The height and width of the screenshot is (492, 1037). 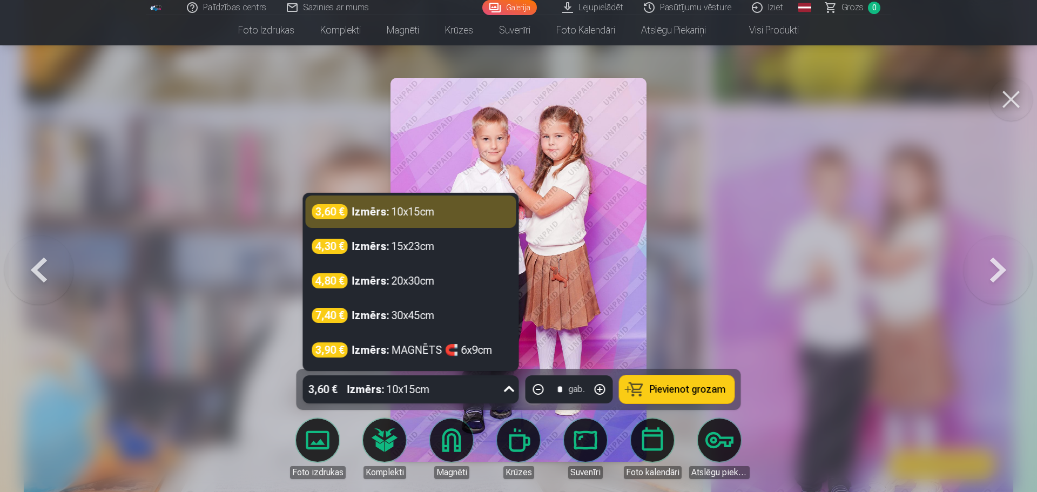 What do you see at coordinates (156, 8) in the screenshot?
I see `img: /fa1` at bounding box center [156, 8].